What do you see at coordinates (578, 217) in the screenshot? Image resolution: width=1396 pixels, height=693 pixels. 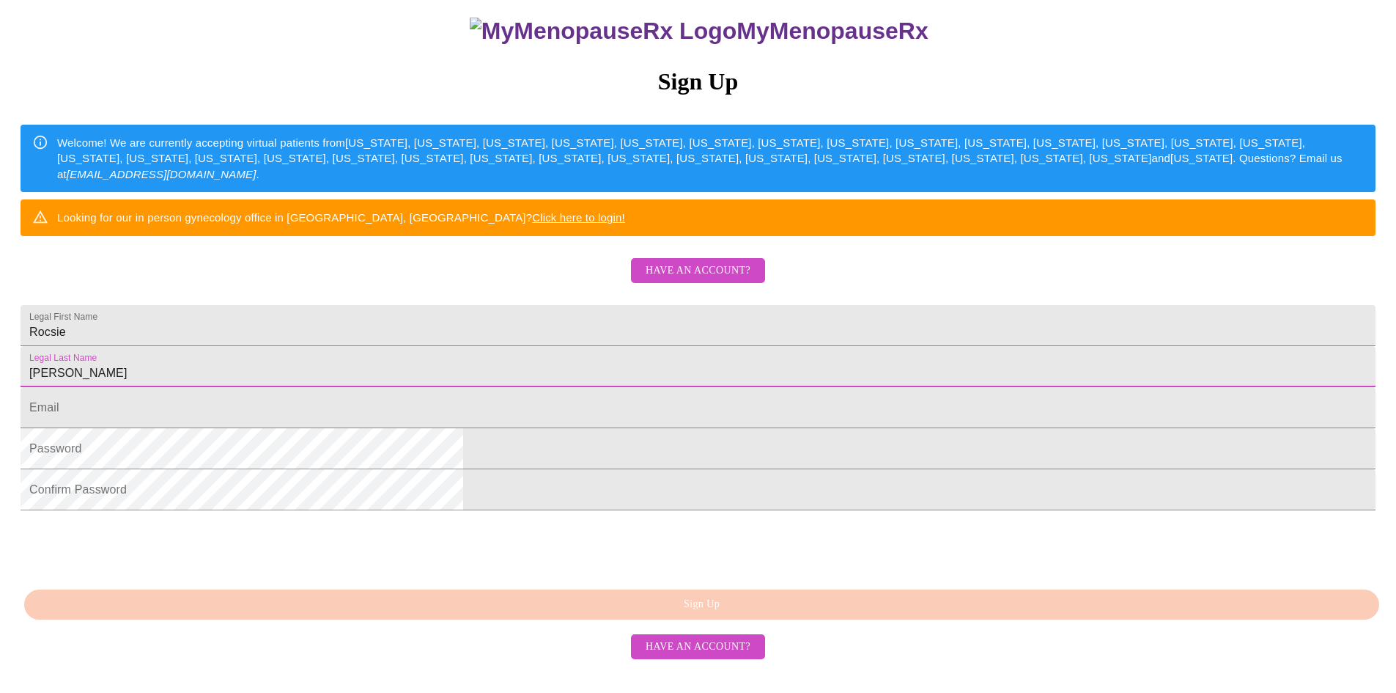 I see `a: Click here to login!` at bounding box center [578, 217].